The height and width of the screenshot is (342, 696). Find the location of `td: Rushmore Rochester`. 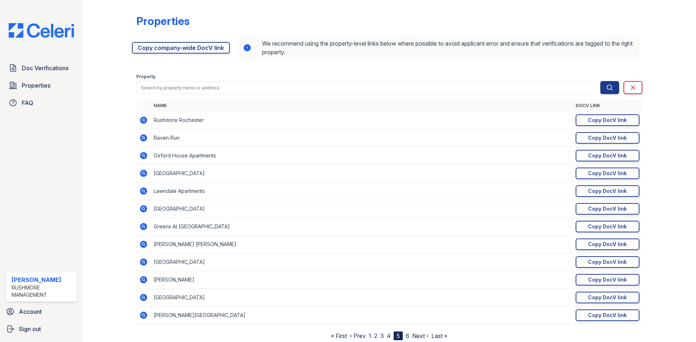

td: Rushmore Rochester is located at coordinates (362, 120).